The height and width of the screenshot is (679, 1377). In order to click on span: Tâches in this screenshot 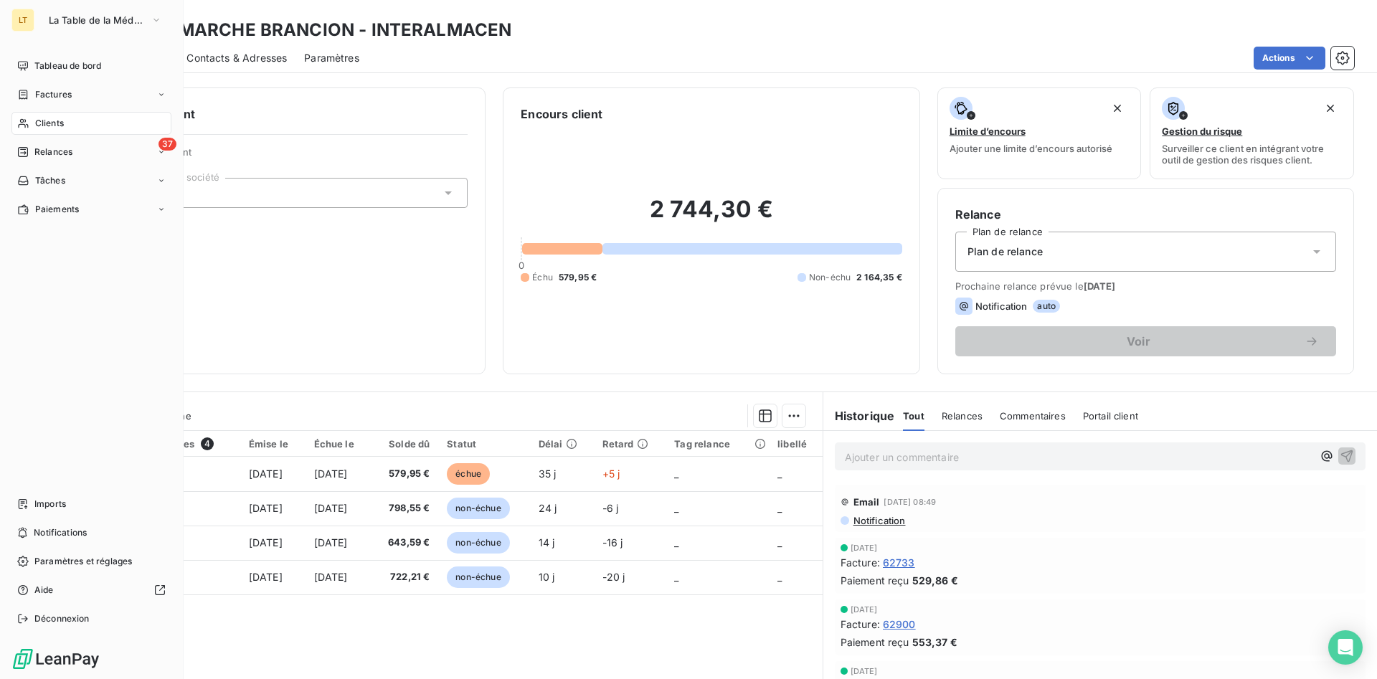, I will do `click(50, 181)`.